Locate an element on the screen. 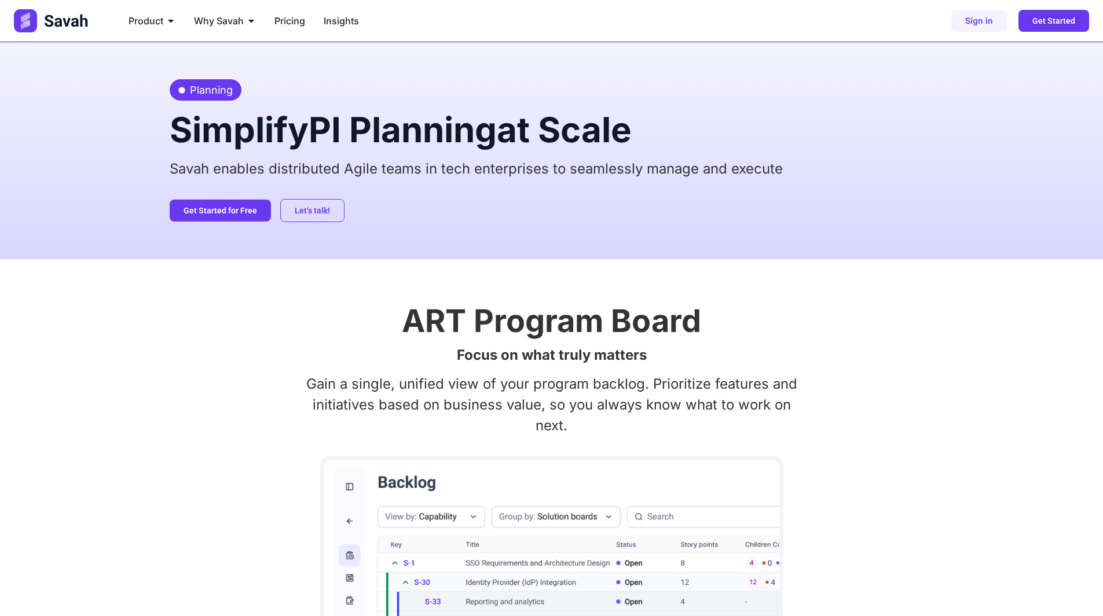 This screenshot has width=1103, height=616. p: Gain a single, unified view of your program backlog. Prioritize features and initiatives based on... is located at coordinates (552, 405).